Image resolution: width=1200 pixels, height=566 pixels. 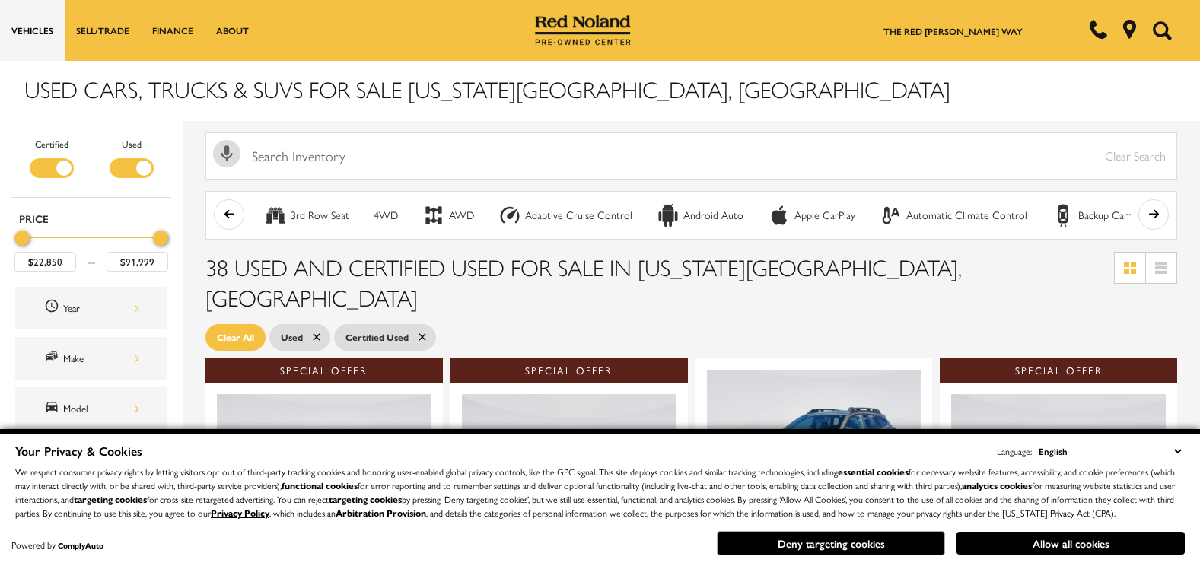 I want to click on button: Deny targeting cookies, so click(x=831, y=543).